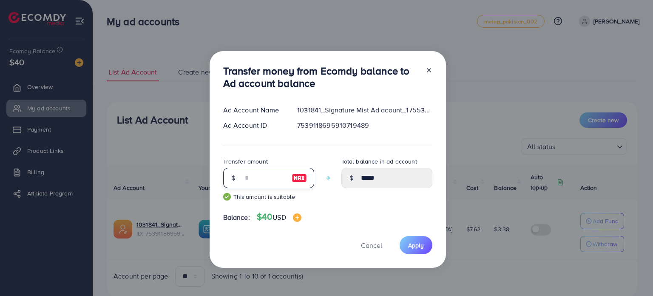 This screenshot has width=653, height=296. What do you see at coordinates (379, 161) in the screenshot?
I see `label: Total balance in ad account` at bounding box center [379, 161].